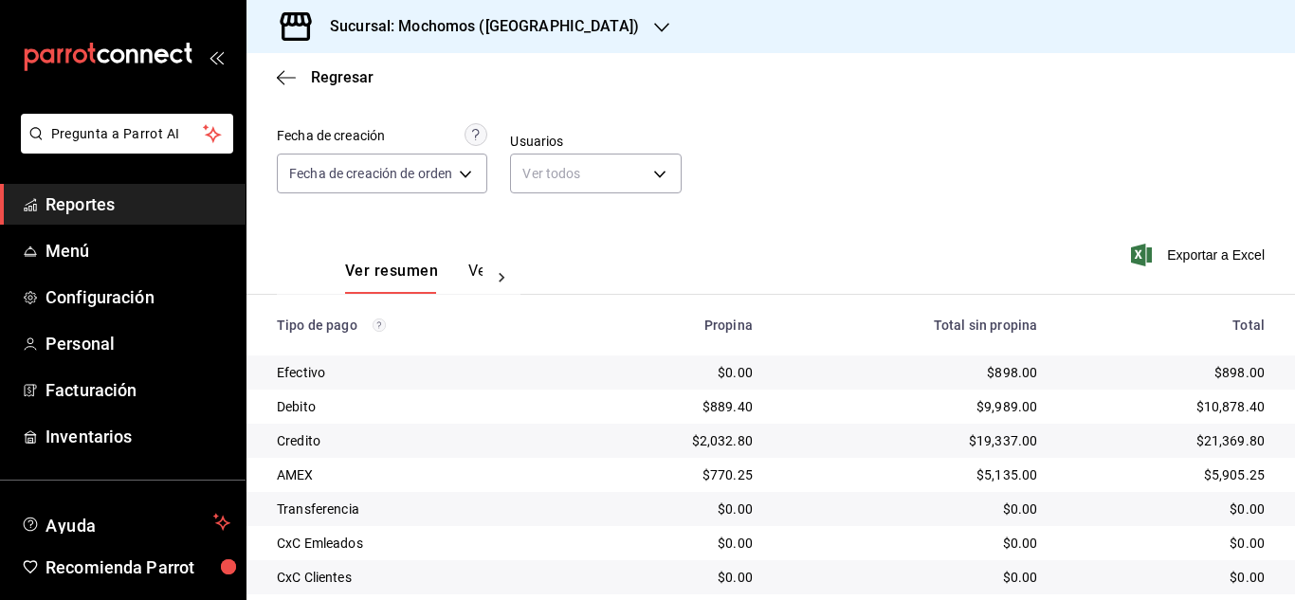  What do you see at coordinates (137, 436) in the screenshot?
I see `span: Inventarios` at bounding box center [137, 436].